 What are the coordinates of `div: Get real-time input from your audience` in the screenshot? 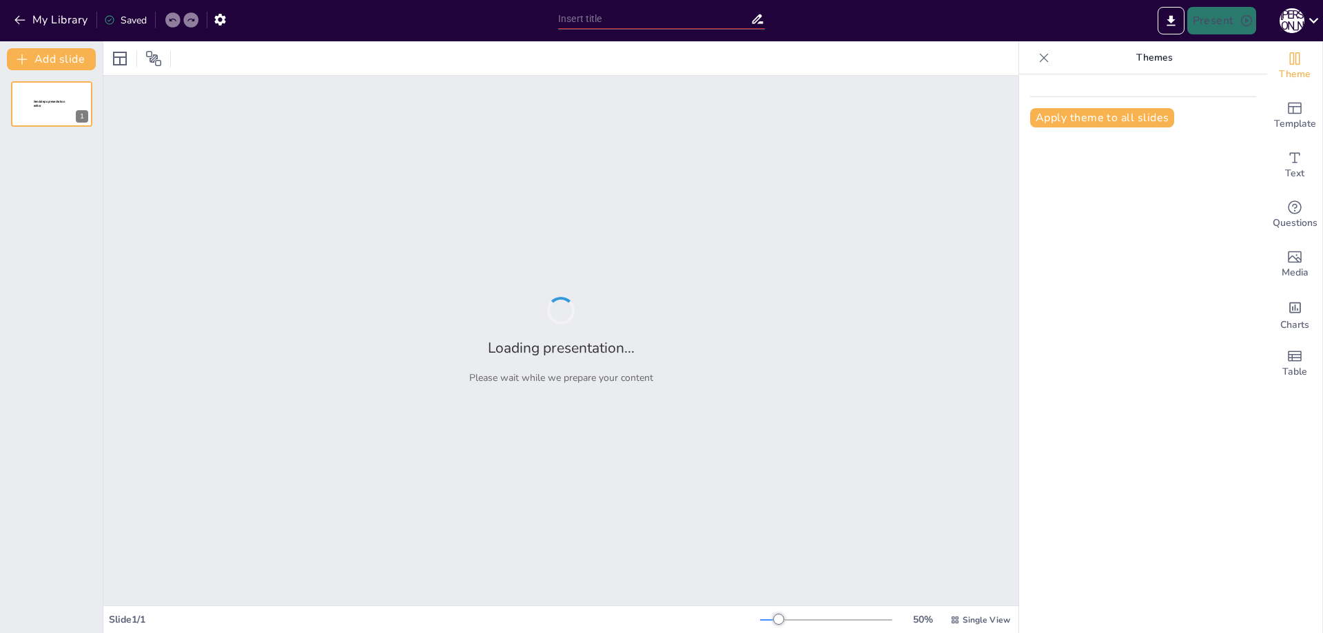 It's located at (1294, 215).